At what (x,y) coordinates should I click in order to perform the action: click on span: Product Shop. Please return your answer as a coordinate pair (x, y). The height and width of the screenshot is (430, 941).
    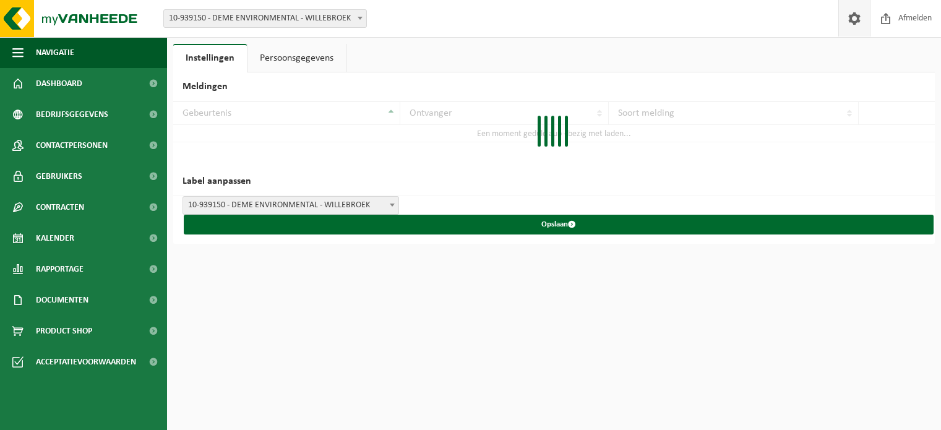
    Looking at the image, I should click on (64, 331).